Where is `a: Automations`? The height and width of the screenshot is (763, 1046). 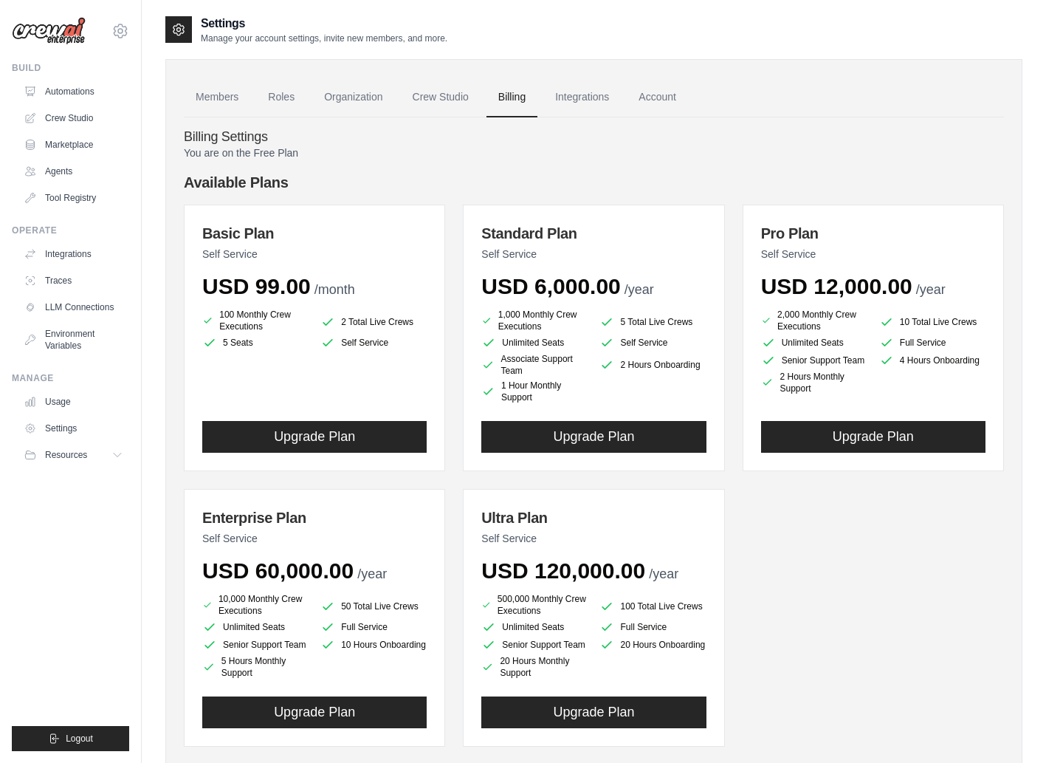 a: Automations is located at coordinates (73, 92).